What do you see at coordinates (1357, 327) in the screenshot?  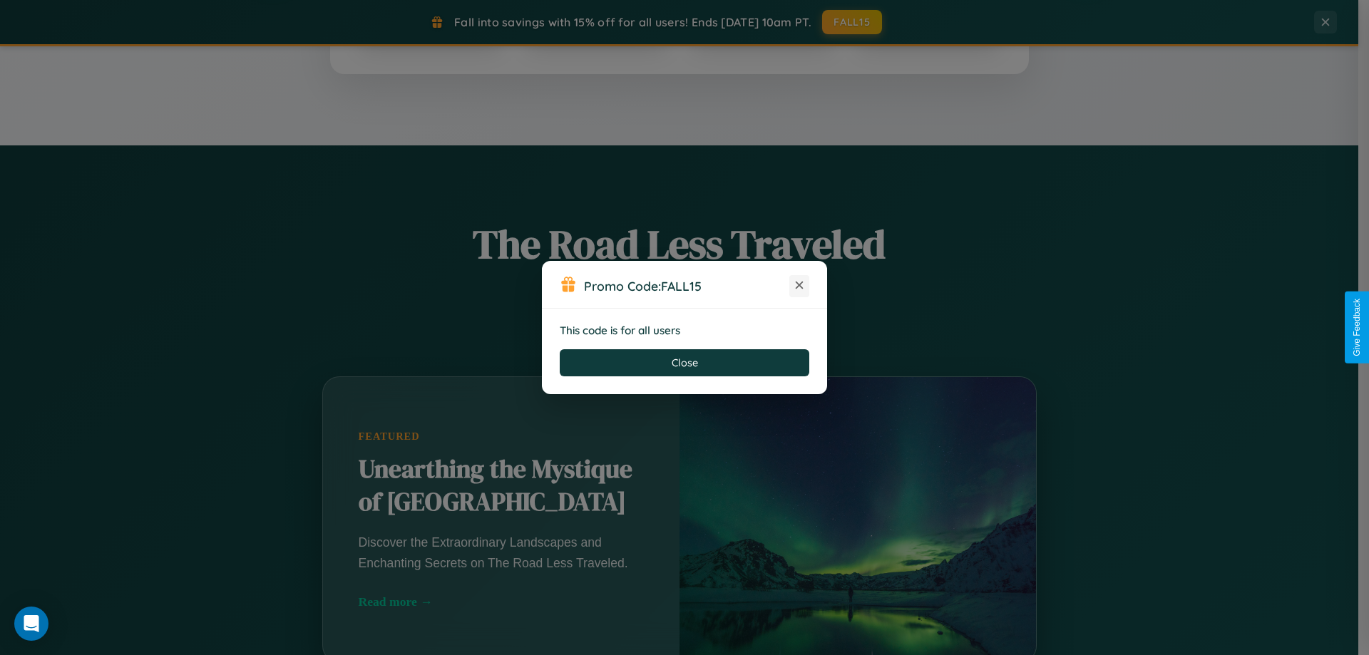 I see `div: Give Feedback` at bounding box center [1357, 327].